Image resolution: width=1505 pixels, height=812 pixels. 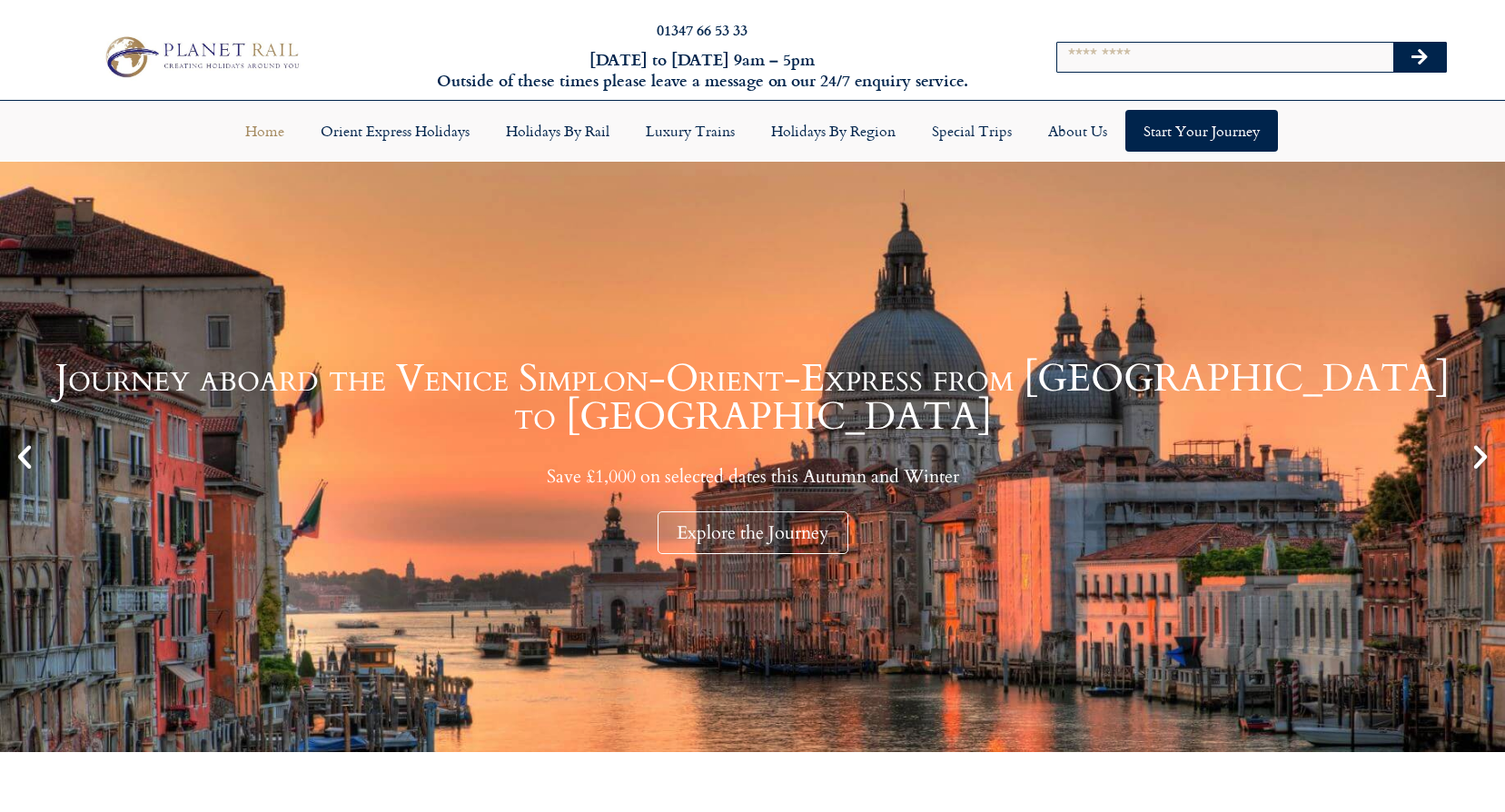 What do you see at coordinates (264, 131) in the screenshot?
I see `a: Home` at bounding box center [264, 131].